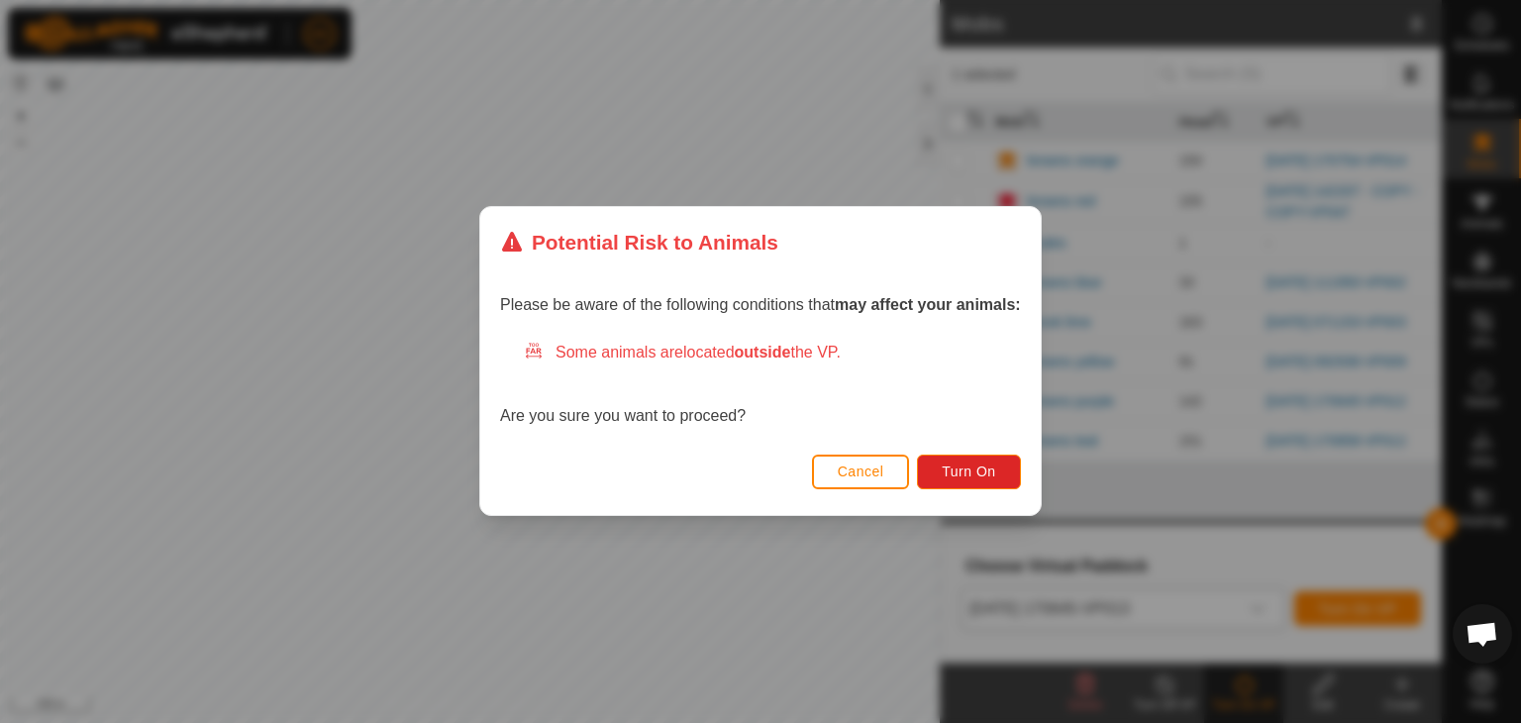  What do you see at coordinates (762, 352) in the screenshot?
I see `strong: outside` at bounding box center [762, 352].